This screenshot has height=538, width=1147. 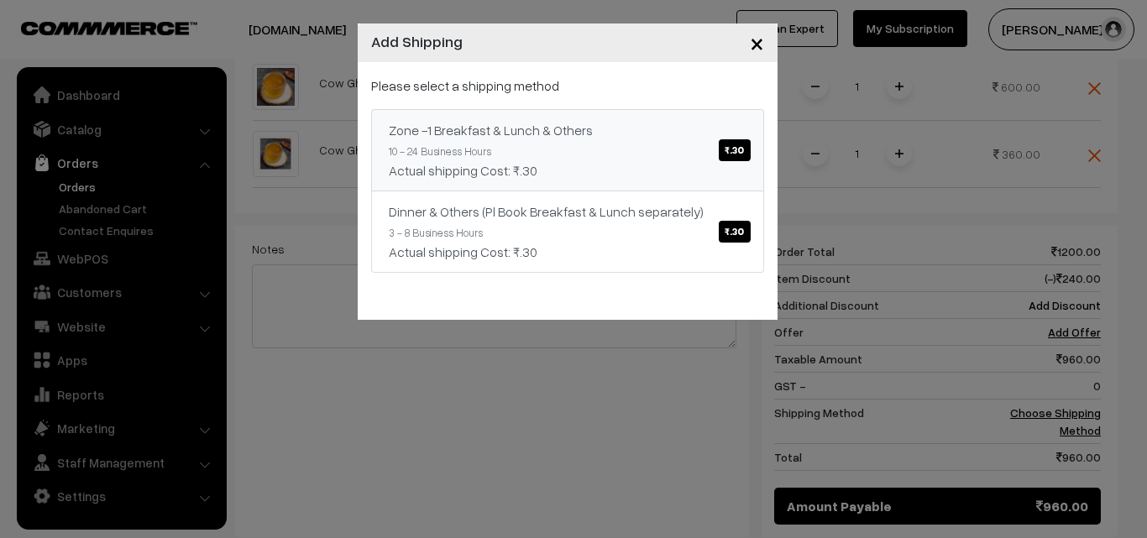 I want to click on p: Please select a shipping method, so click(x=568, y=86).